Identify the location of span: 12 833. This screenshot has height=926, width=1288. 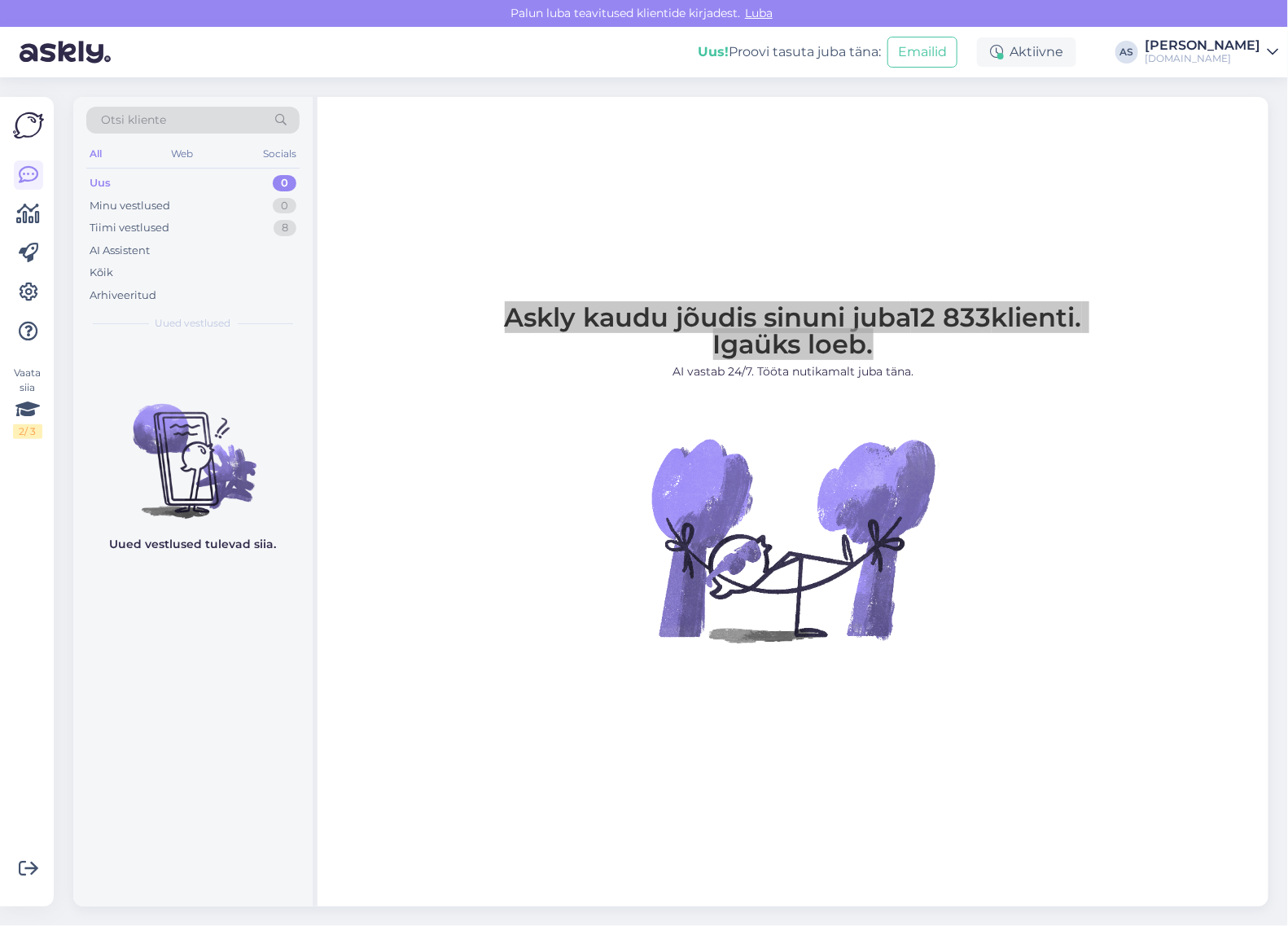
(951, 317).